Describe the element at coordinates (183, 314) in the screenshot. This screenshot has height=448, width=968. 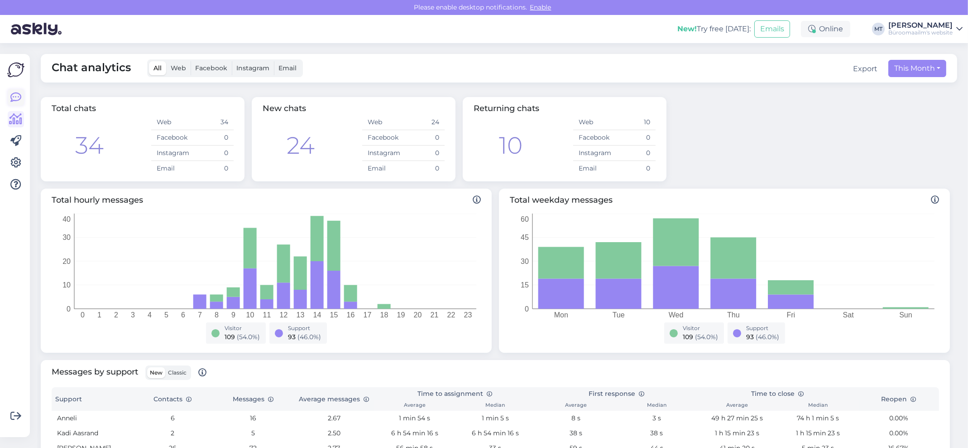
I see `tspan: 6` at that location.